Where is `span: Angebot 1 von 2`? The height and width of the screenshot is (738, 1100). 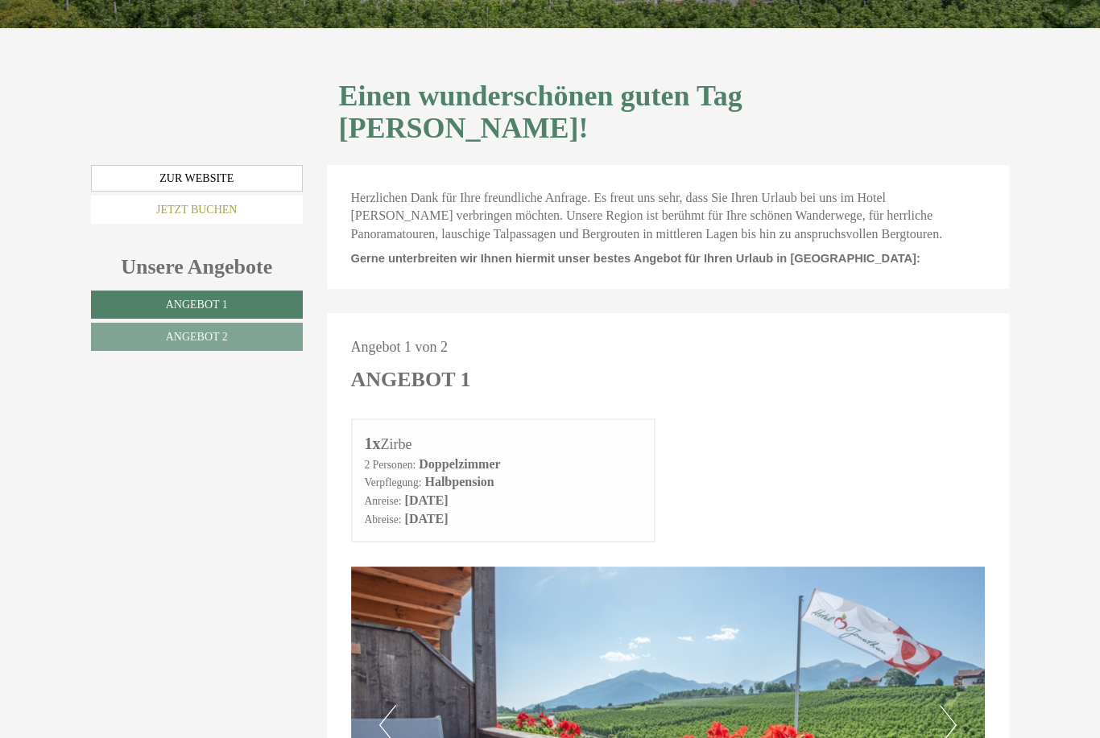
span: Angebot 1 von 2 is located at coordinates (399, 347).